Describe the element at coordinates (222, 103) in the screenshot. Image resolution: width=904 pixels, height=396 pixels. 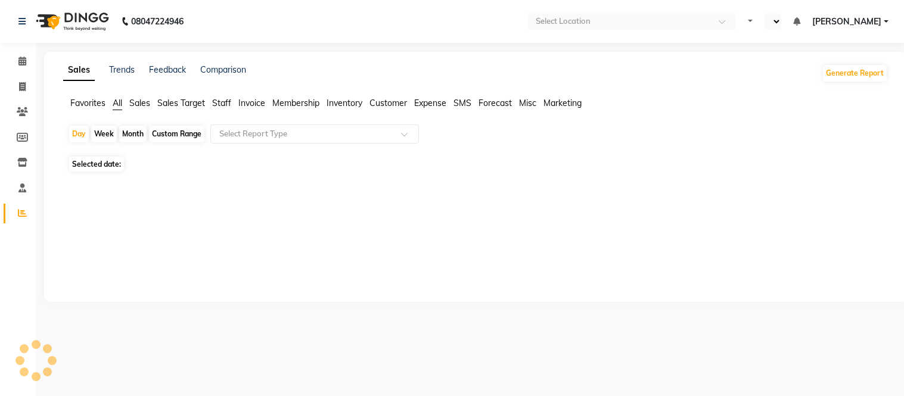
I see `span: Staff` at that location.